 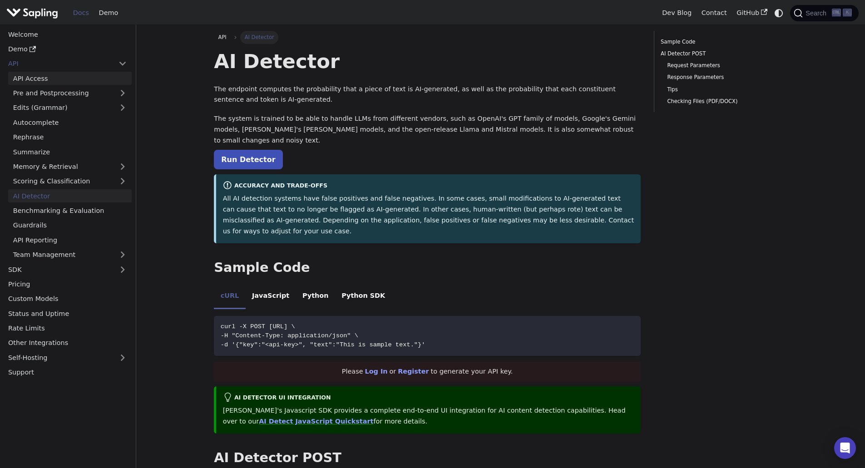 I want to click on div: Accuracy and Trade-offs, so click(x=429, y=186).